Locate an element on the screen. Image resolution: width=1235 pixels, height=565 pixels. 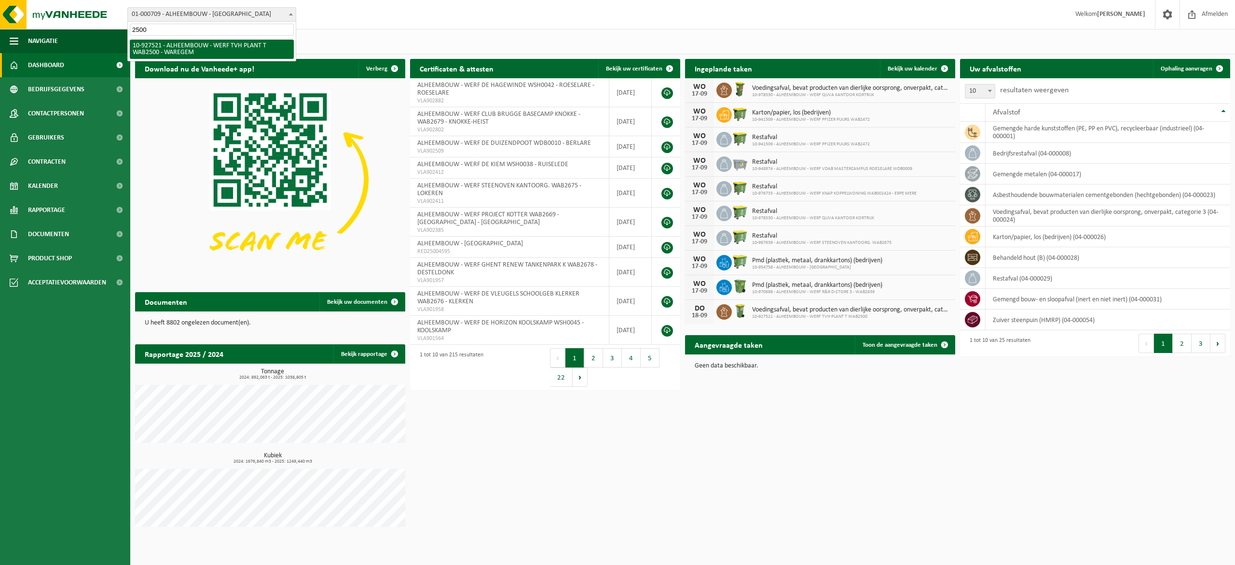
span: VLA901564 is located at coordinates (510, 338).